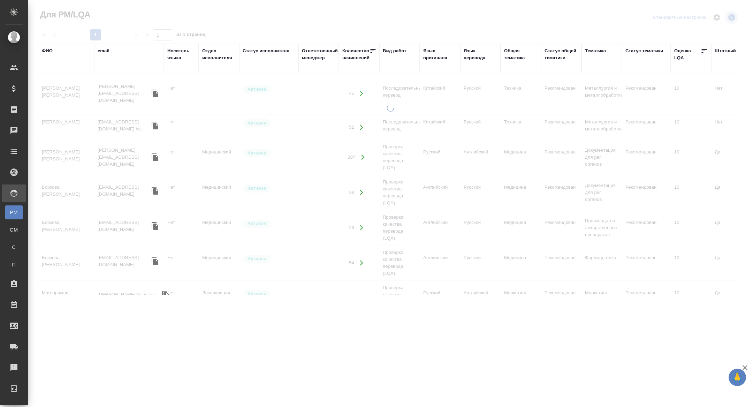 The width and height of the screenshot is (753, 407). What do you see at coordinates (480, 54) in the screenshot?
I see `div: Язык перевода` at bounding box center [480, 54].